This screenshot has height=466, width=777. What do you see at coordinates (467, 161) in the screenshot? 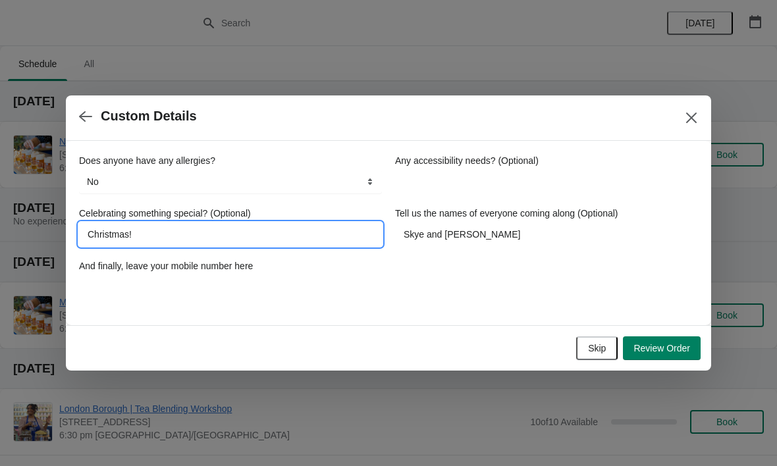
I see `label: Any accessibility needs? (Optional)` at bounding box center [467, 161].